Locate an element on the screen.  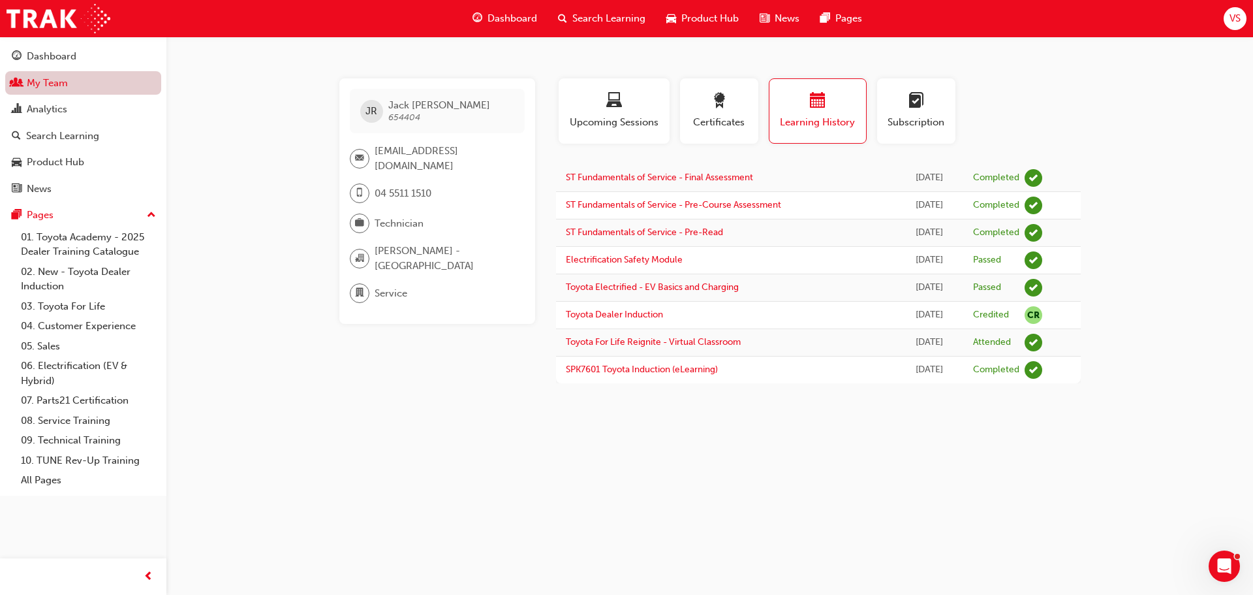
span: 04 5511 1510 is located at coordinates (403, 193).